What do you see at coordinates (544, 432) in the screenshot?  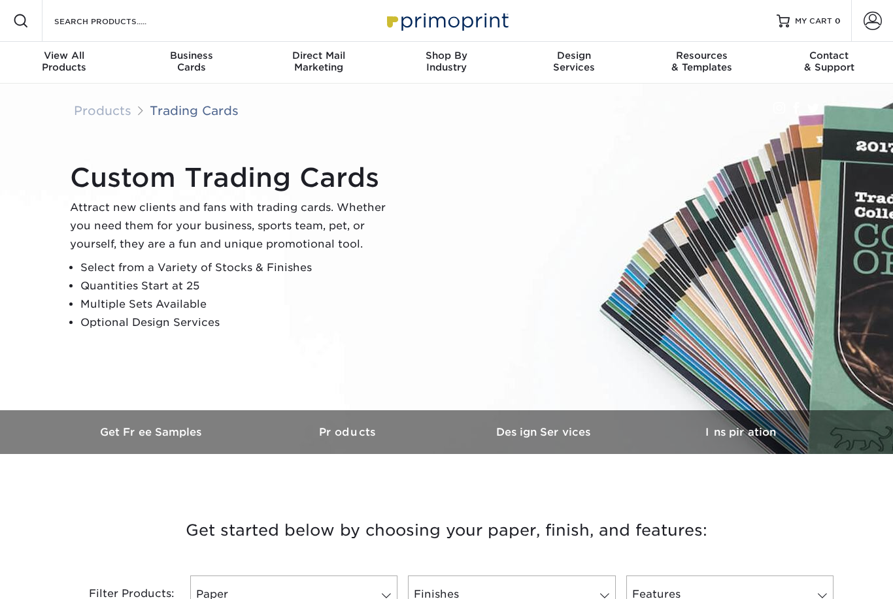 I see `a: Design Services` at bounding box center [544, 432].